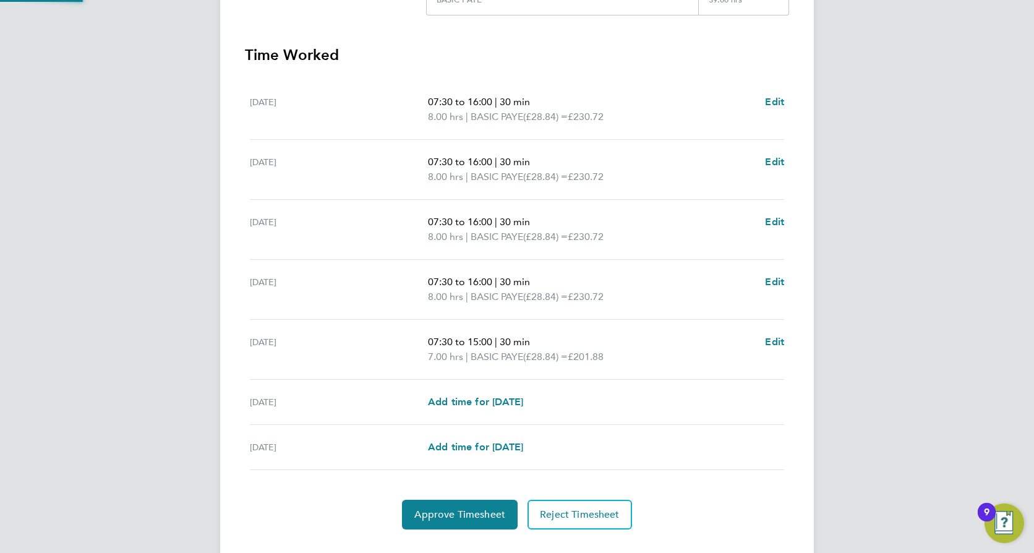 The image size is (1034, 553). I want to click on span: £201.88, so click(586, 356).